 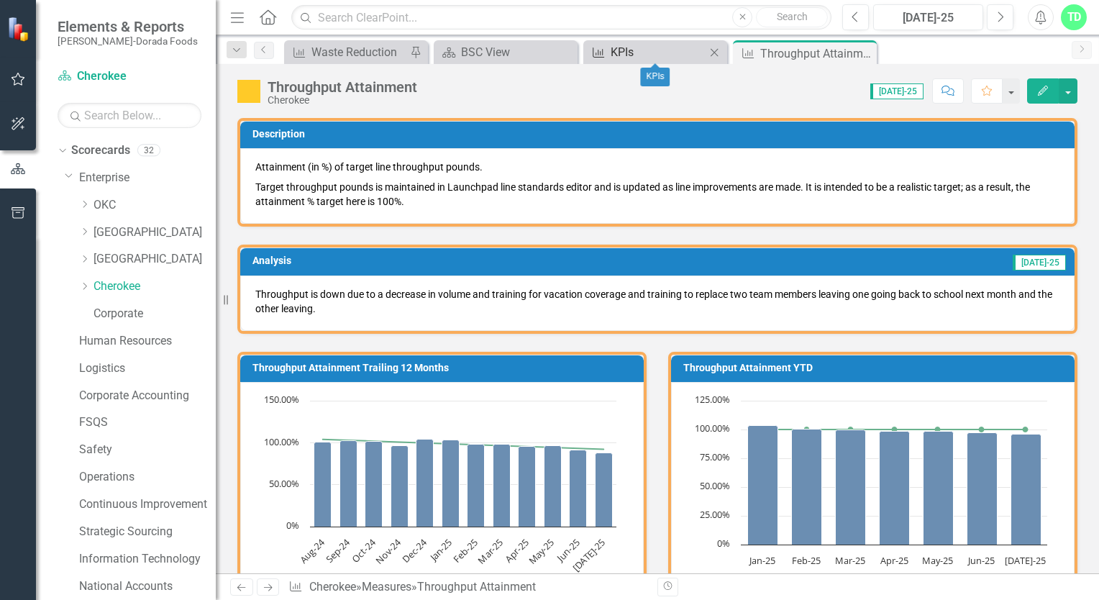 What do you see at coordinates (561, 17) in the screenshot?
I see `input: Search ClearPoint...` at bounding box center [561, 17].